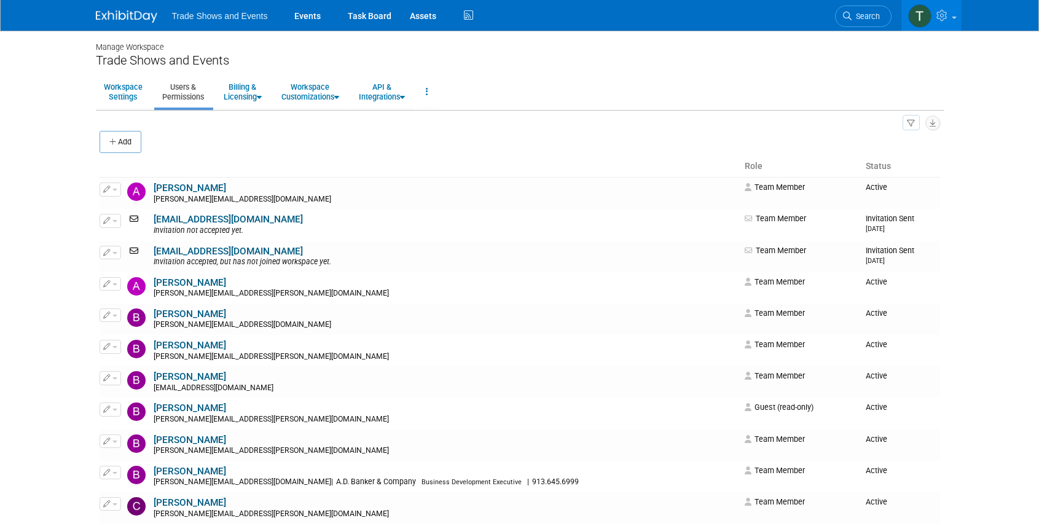 Image resolution: width=1039 pixels, height=526 pixels. Describe the element at coordinates (376, 482) in the screenshot. I see `span: A.D. Banker & Company` at that location.